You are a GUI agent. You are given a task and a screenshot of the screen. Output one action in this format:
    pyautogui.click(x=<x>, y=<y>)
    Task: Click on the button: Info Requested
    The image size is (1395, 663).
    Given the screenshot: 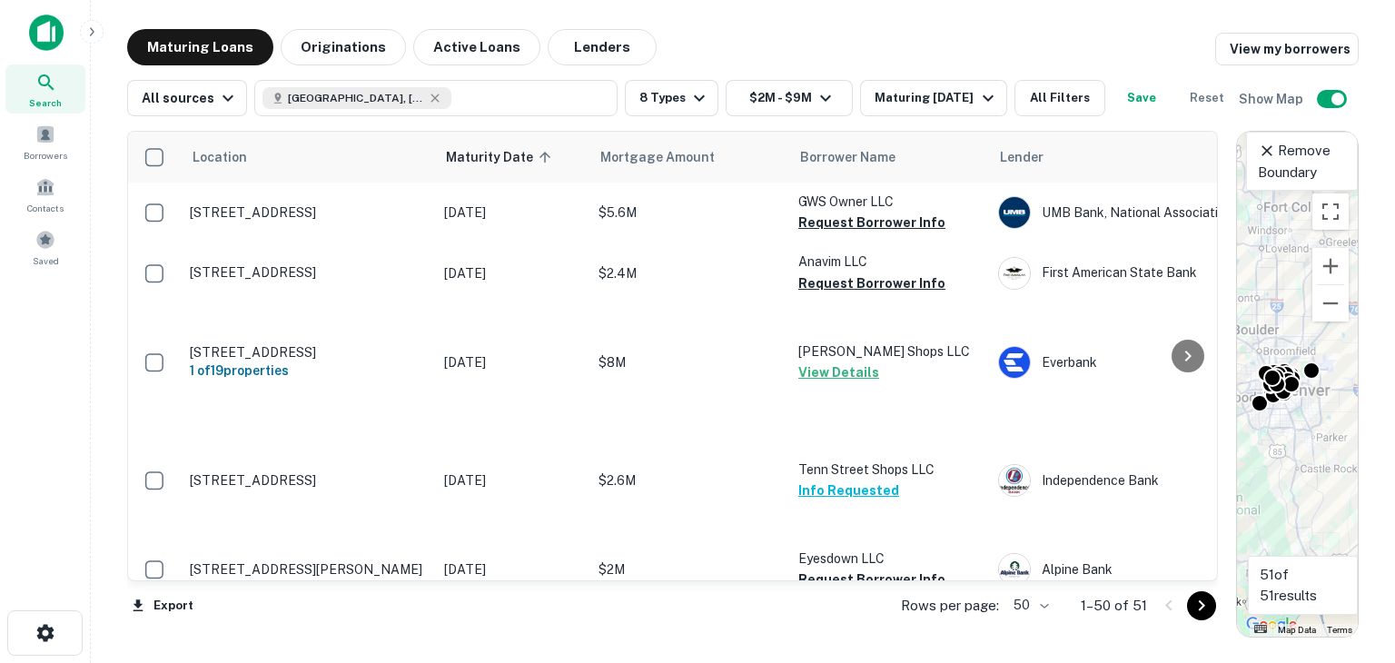 What is the action you would take?
    pyautogui.click(x=848, y=490)
    